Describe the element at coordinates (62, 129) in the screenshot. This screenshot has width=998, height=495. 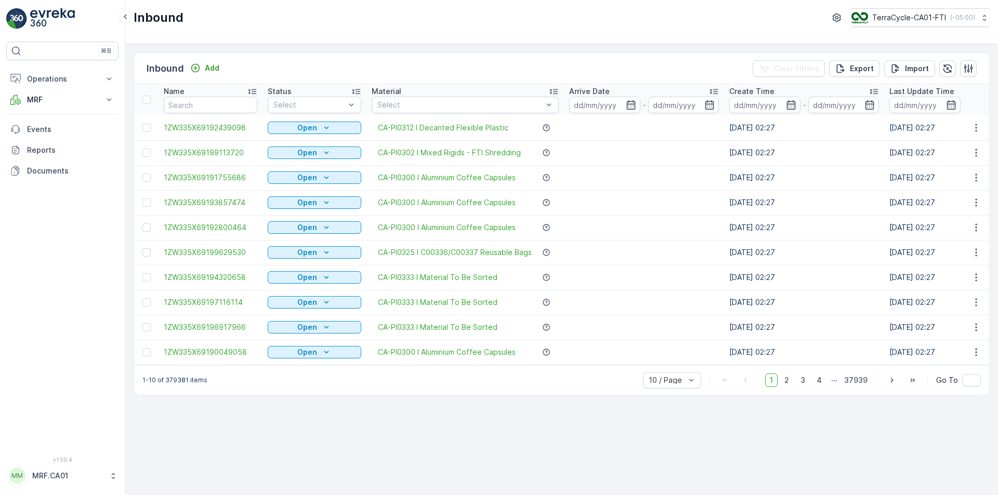
I see `a: Events` at that location.